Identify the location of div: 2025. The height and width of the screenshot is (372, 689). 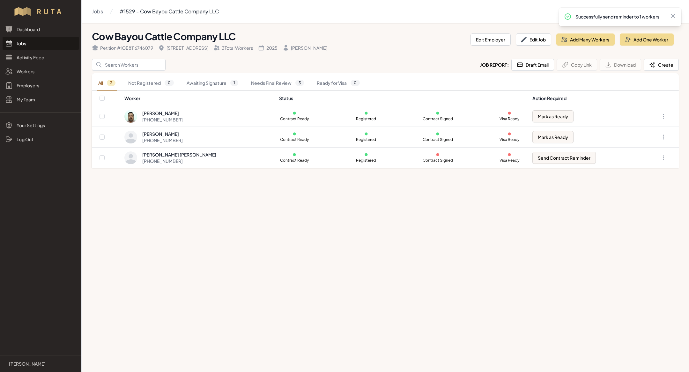
(268, 48).